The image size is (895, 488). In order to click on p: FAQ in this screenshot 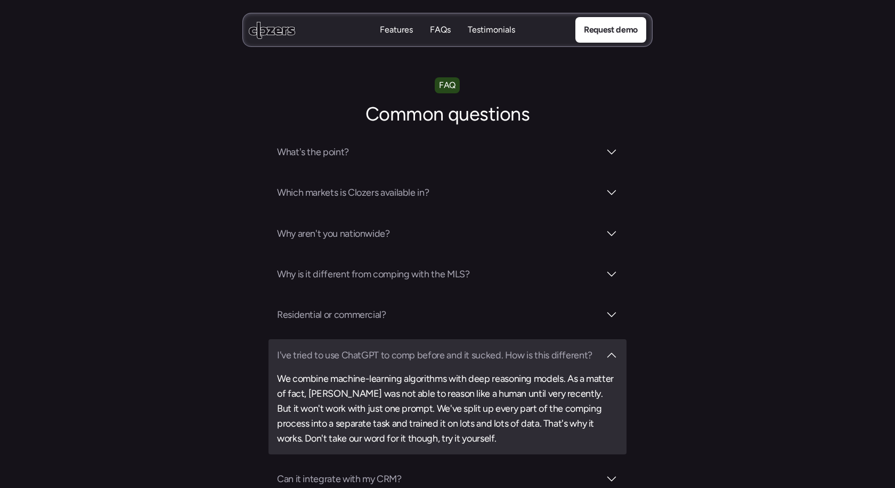, I will do `click(447, 85)`.